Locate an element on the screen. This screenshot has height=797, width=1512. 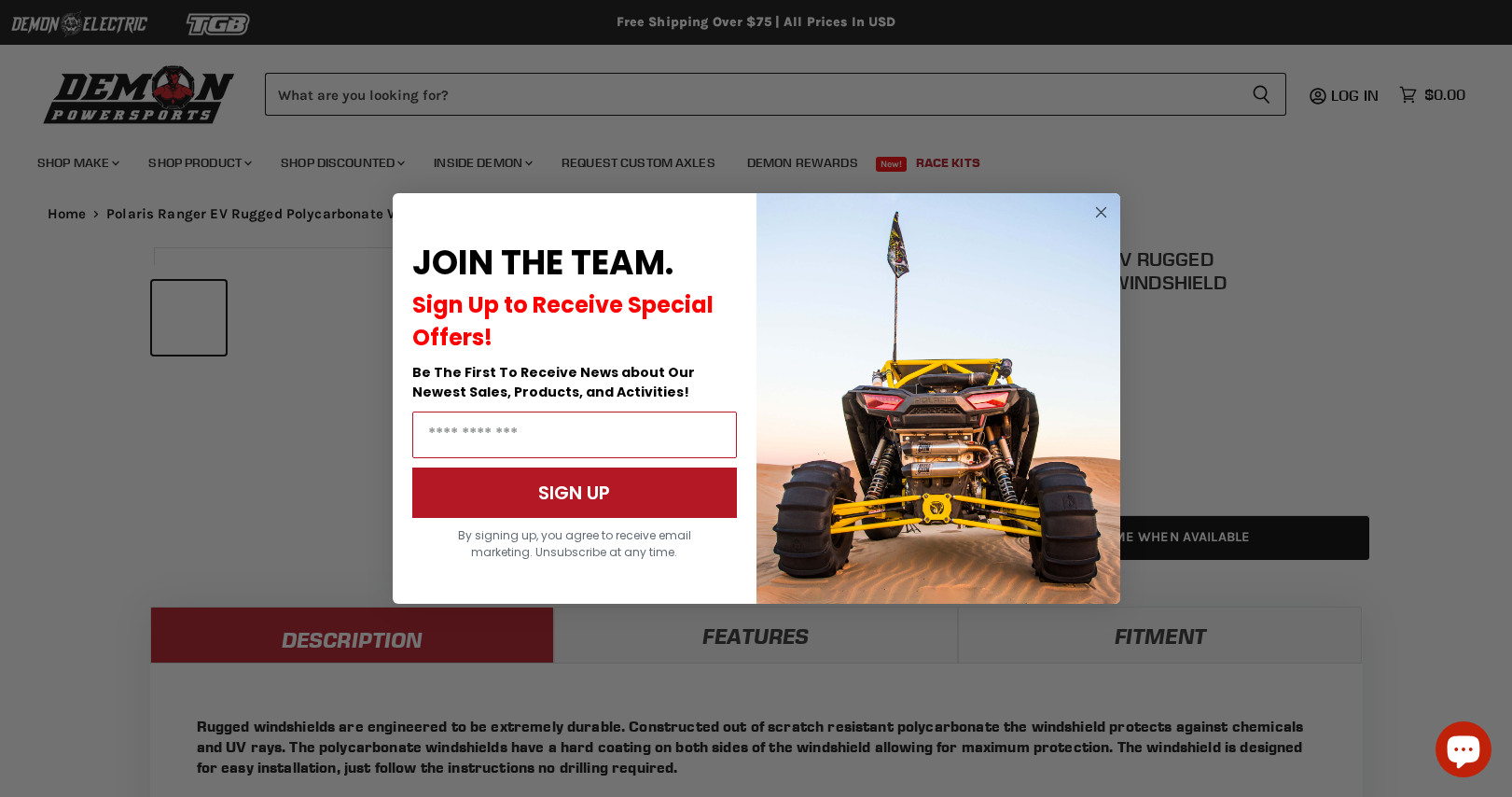
button: SIGN UP is located at coordinates (575, 493).